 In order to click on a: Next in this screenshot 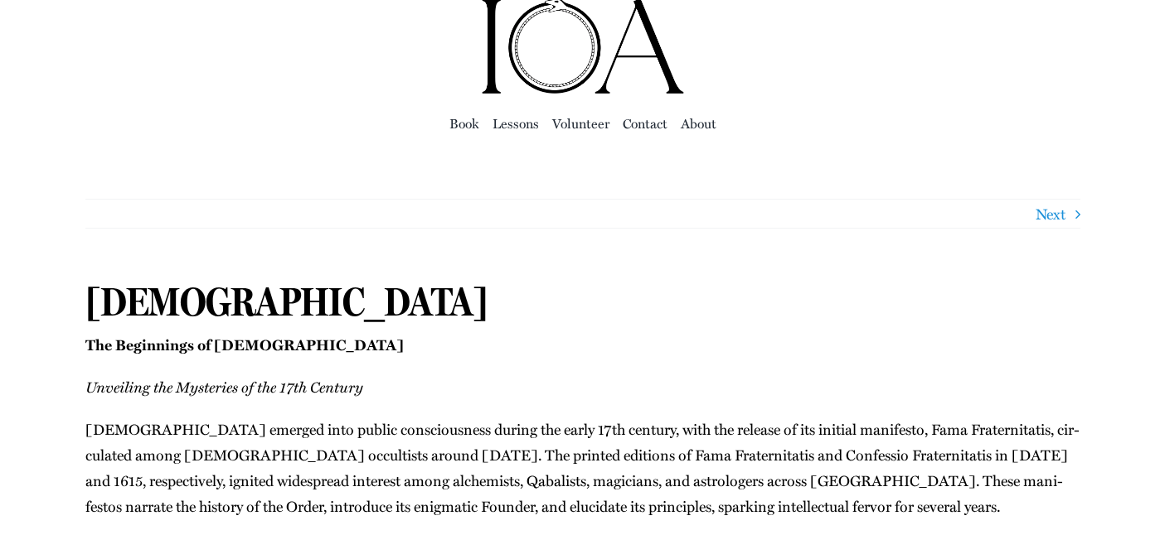, I will do `click(1050, 214)`.